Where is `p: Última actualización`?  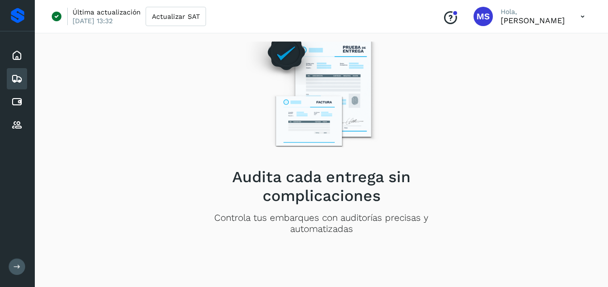 p: Última actualización is located at coordinates (106, 12).